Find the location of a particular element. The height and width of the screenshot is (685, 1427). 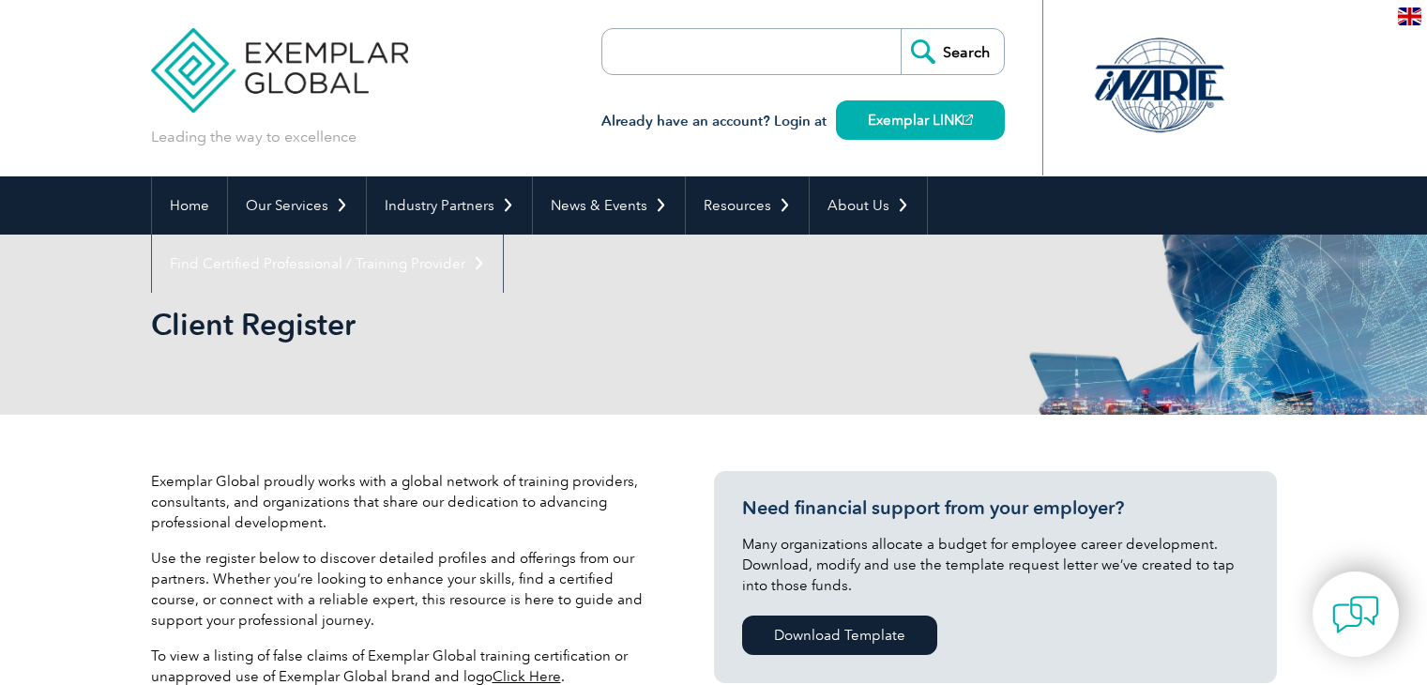

img: en is located at coordinates (1409, 16).